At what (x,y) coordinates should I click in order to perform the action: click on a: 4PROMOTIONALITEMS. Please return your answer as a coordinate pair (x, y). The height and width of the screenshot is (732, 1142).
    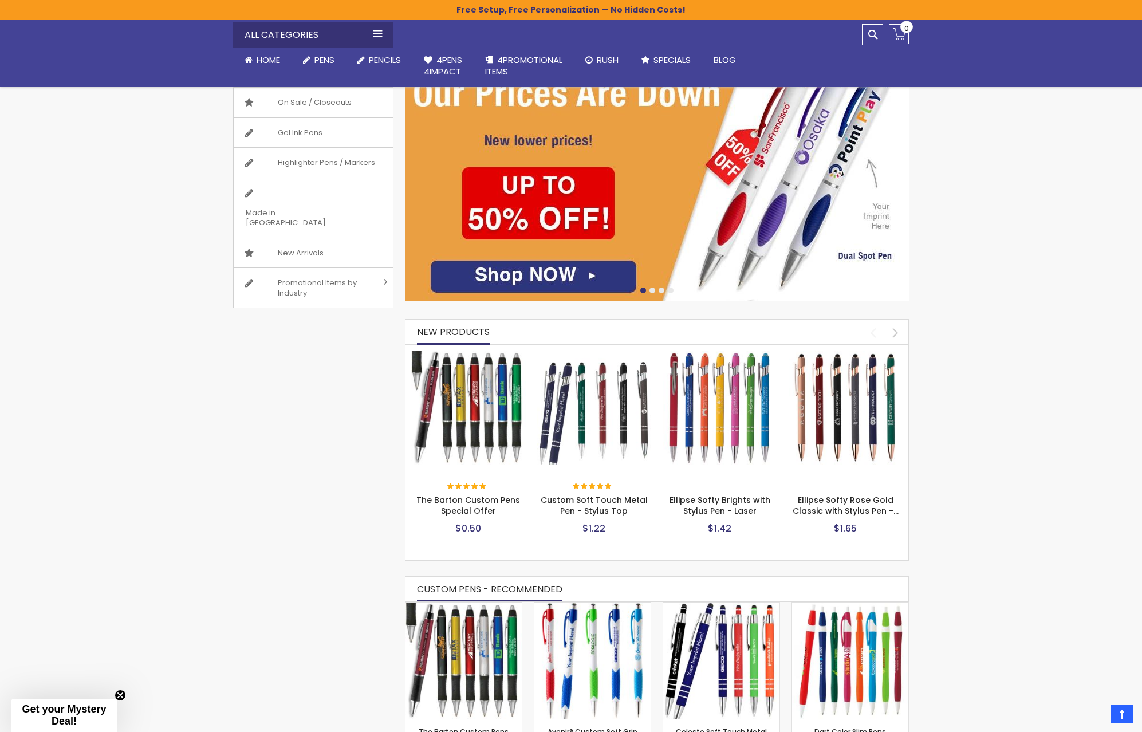
    Looking at the image, I should click on (523, 66).